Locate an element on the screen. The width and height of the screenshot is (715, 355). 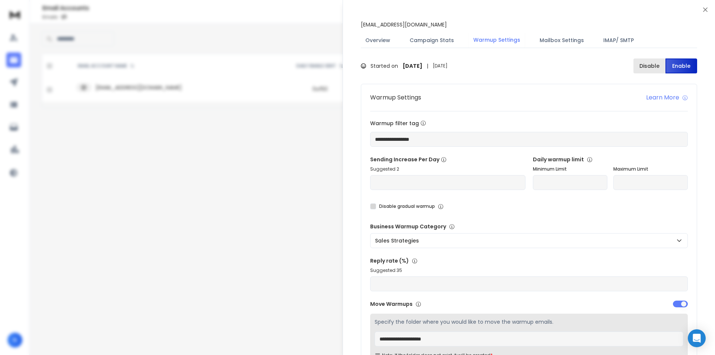
button: Mailbox Settings is located at coordinates (562, 40).